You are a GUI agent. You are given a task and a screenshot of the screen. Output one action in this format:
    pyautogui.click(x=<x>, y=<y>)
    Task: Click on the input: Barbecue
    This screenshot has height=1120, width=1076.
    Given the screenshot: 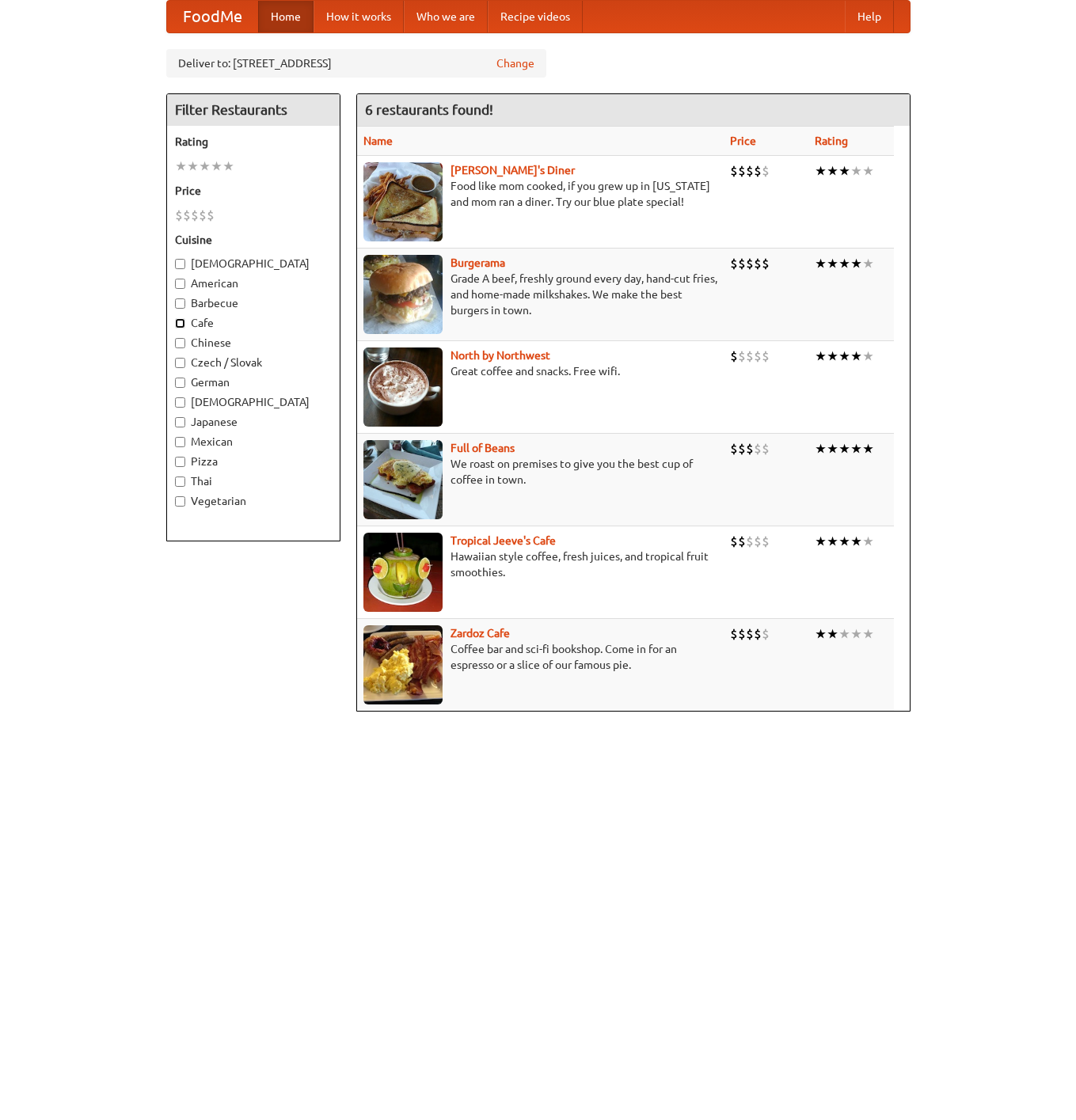 What is the action you would take?
    pyautogui.click(x=180, y=303)
    